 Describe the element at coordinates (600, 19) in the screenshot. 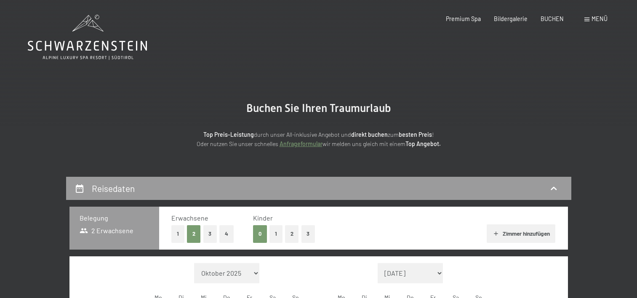

I see `span: Menü` at that location.